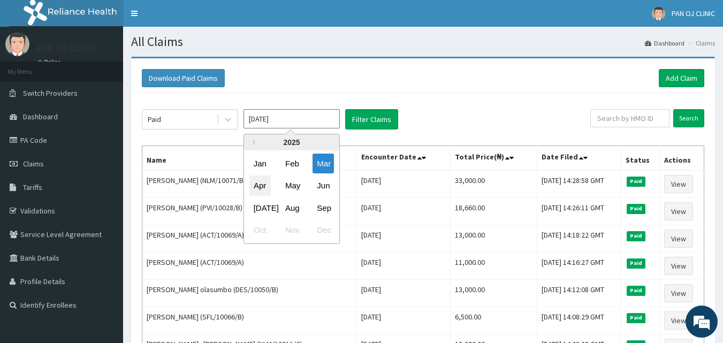 The height and width of the screenshot is (343, 723). What do you see at coordinates (693, 13) in the screenshot?
I see `span: PAN OJ CLINIC` at bounding box center [693, 13].